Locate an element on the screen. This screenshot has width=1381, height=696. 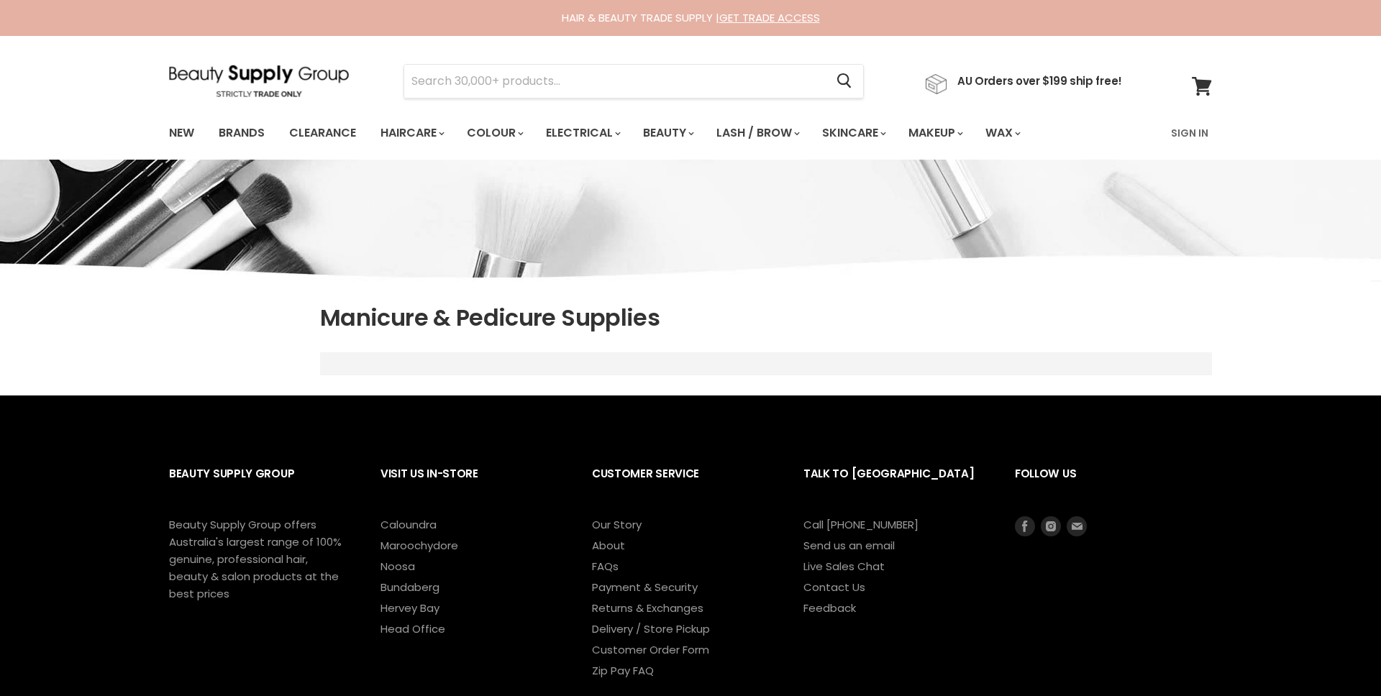
a: Hervey Bay is located at coordinates (410, 608).